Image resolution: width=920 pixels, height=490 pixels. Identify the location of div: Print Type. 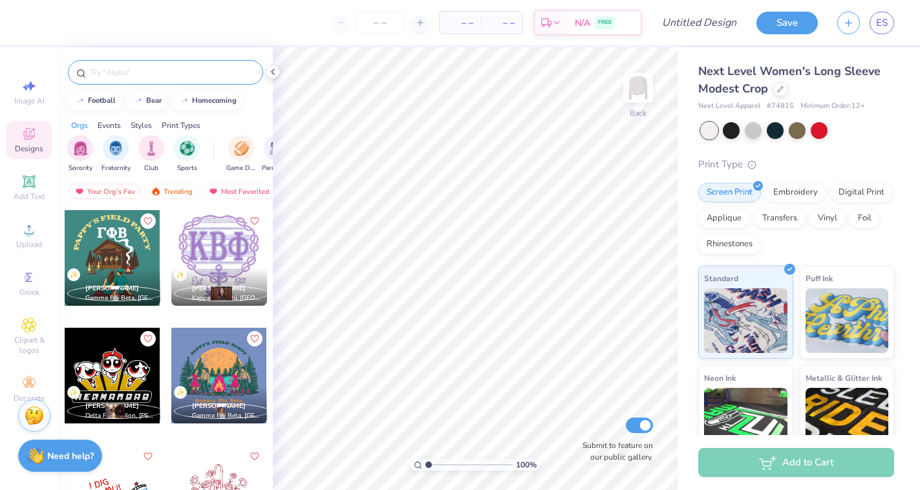
(796, 164).